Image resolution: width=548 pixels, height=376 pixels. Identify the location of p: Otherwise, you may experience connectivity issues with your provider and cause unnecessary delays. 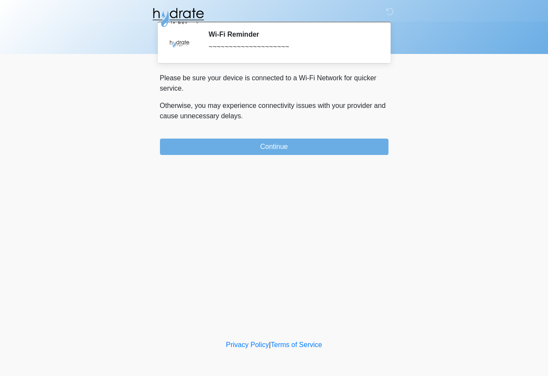
(274, 111).